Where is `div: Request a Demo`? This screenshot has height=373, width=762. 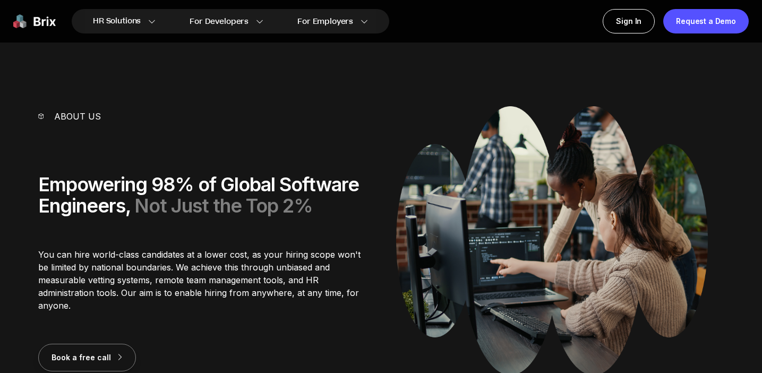 div: Request a Demo is located at coordinates (706, 21).